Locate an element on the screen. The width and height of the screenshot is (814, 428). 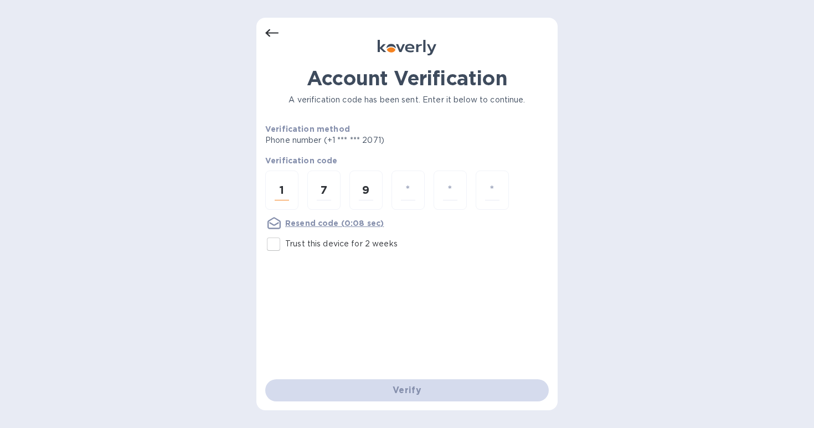
p: Trust this device for 2 weeks is located at coordinates (341, 244).